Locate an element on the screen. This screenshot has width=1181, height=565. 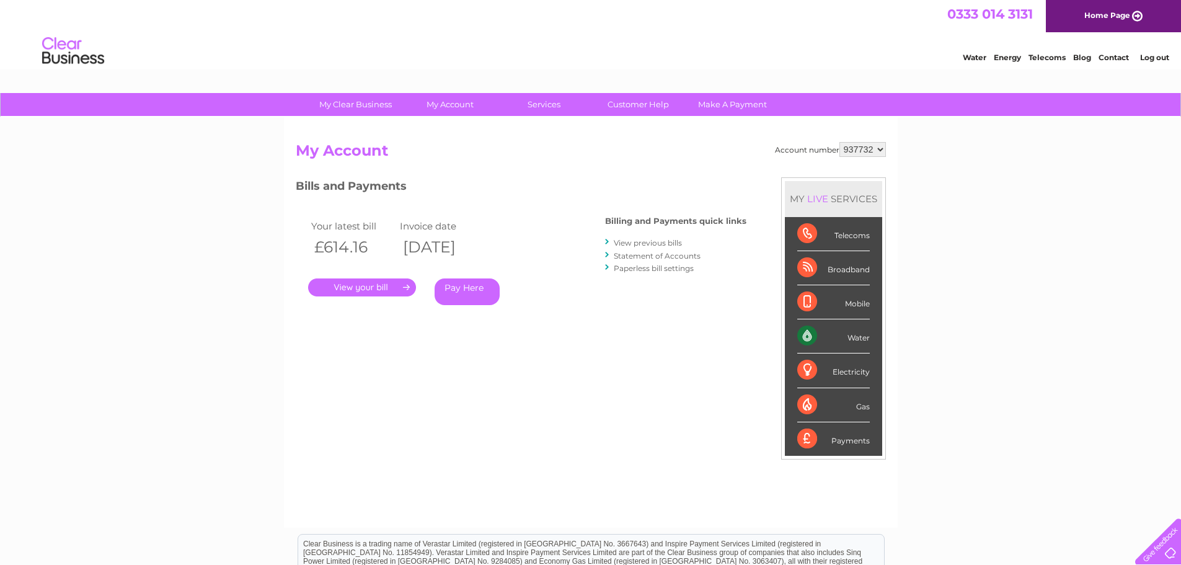
div: Water is located at coordinates (834, 336).